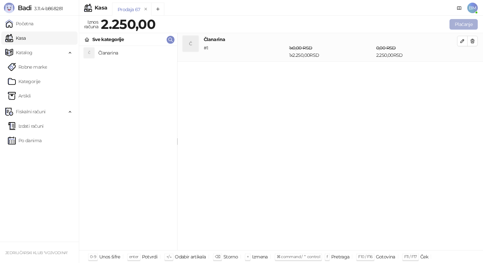  Describe the element at coordinates (93, 256) in the screenshot. I see `span: 0-9` at that location.